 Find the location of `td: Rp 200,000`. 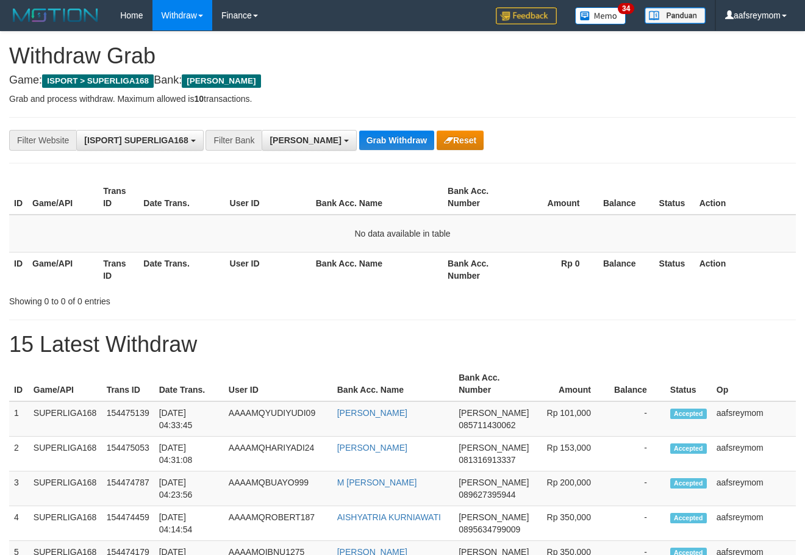

td: Rp 200,000 is located at coordinates (571, 488).